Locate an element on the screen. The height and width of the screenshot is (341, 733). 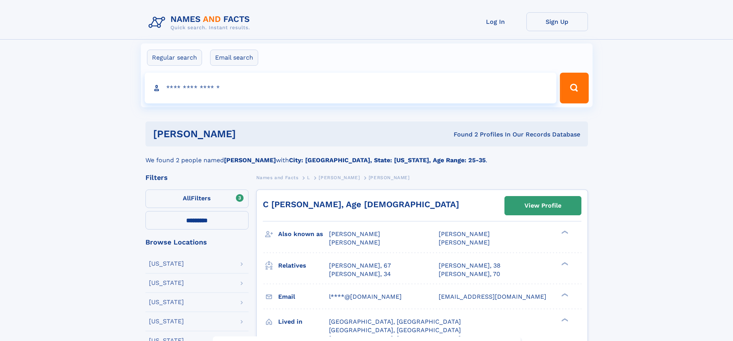
a: Log In is located at coordinates (495, 22).